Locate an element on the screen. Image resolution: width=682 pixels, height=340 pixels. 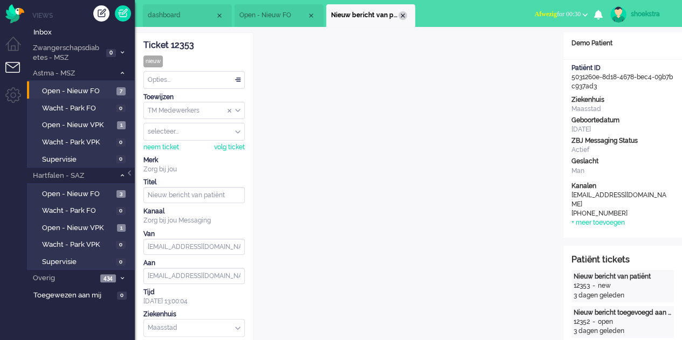
div: Ticket 12353 is located at coordinates (194, 45).